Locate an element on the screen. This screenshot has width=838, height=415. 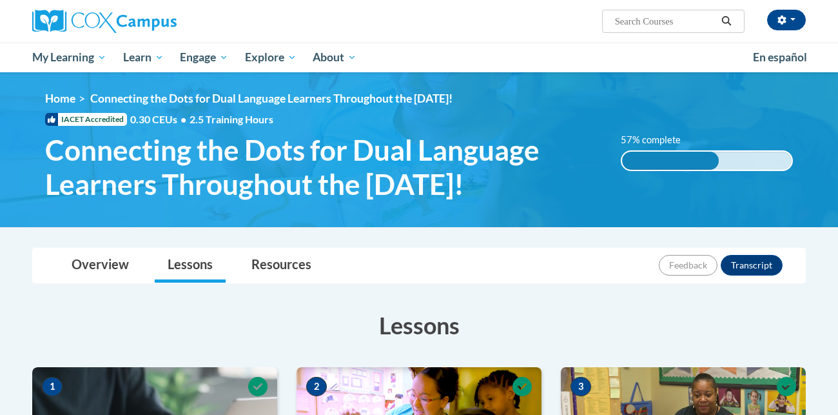
a: Resources is located at coordinates (281, 265).